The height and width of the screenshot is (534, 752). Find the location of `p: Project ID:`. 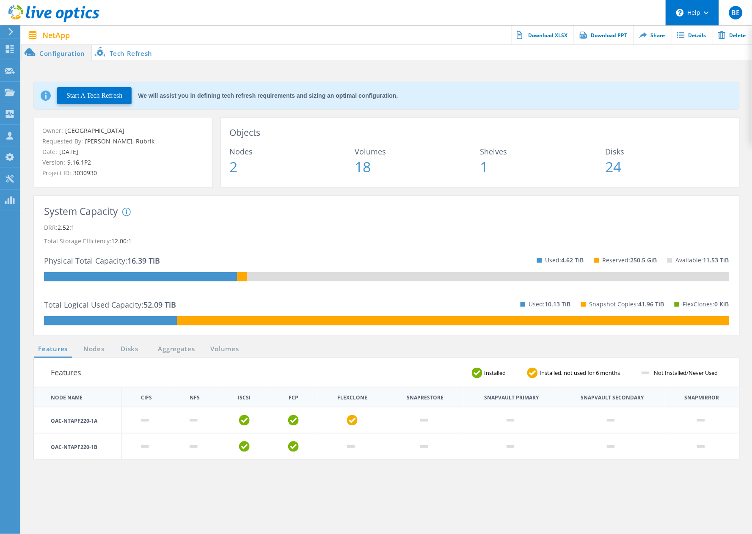

p: Project ID: is located at coordinates (123, 173).